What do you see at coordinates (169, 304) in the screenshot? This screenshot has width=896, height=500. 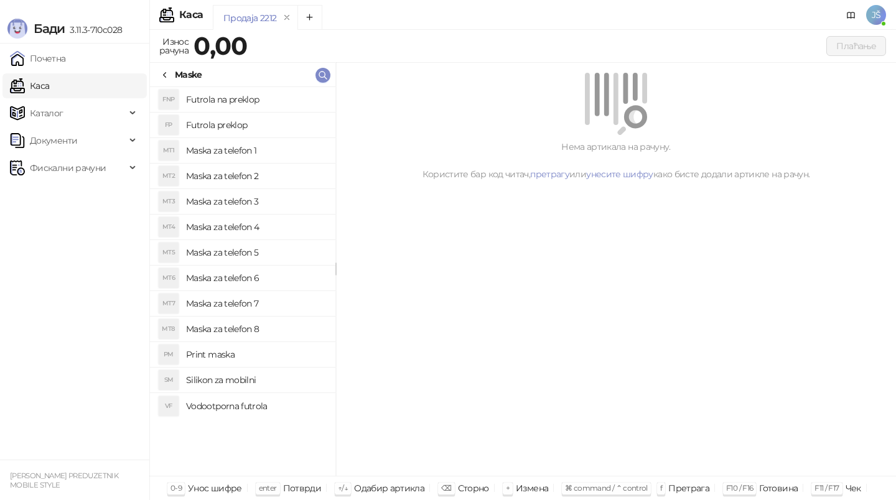 I see `div: MT7` at bounding box center [169, 304].